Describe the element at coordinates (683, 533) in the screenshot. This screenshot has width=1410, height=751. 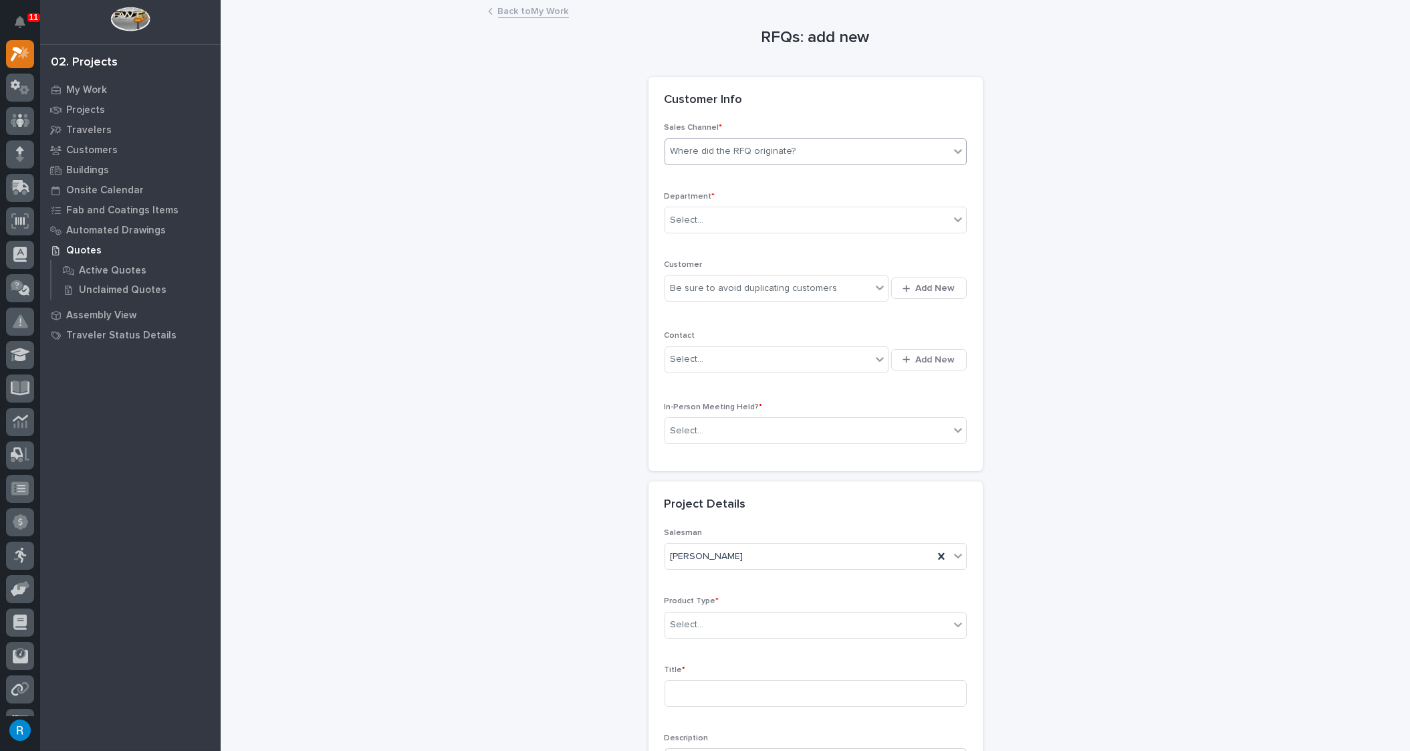
I see `span: Salesman` at that location.